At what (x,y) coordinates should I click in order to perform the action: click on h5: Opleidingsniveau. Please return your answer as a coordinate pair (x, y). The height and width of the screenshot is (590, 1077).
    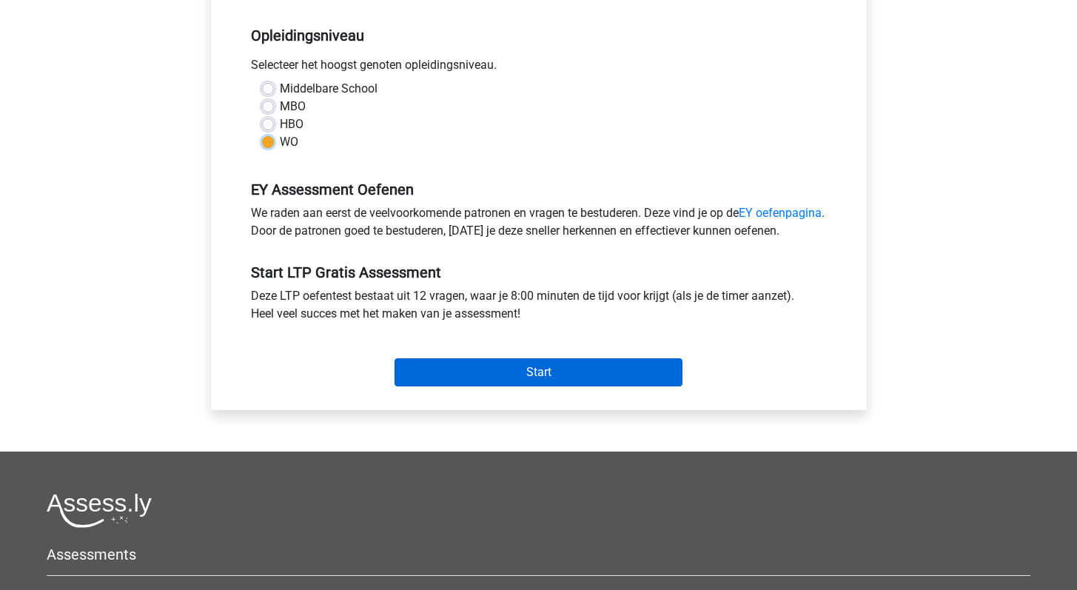
    Looking at the image, I should click on (539, 36).